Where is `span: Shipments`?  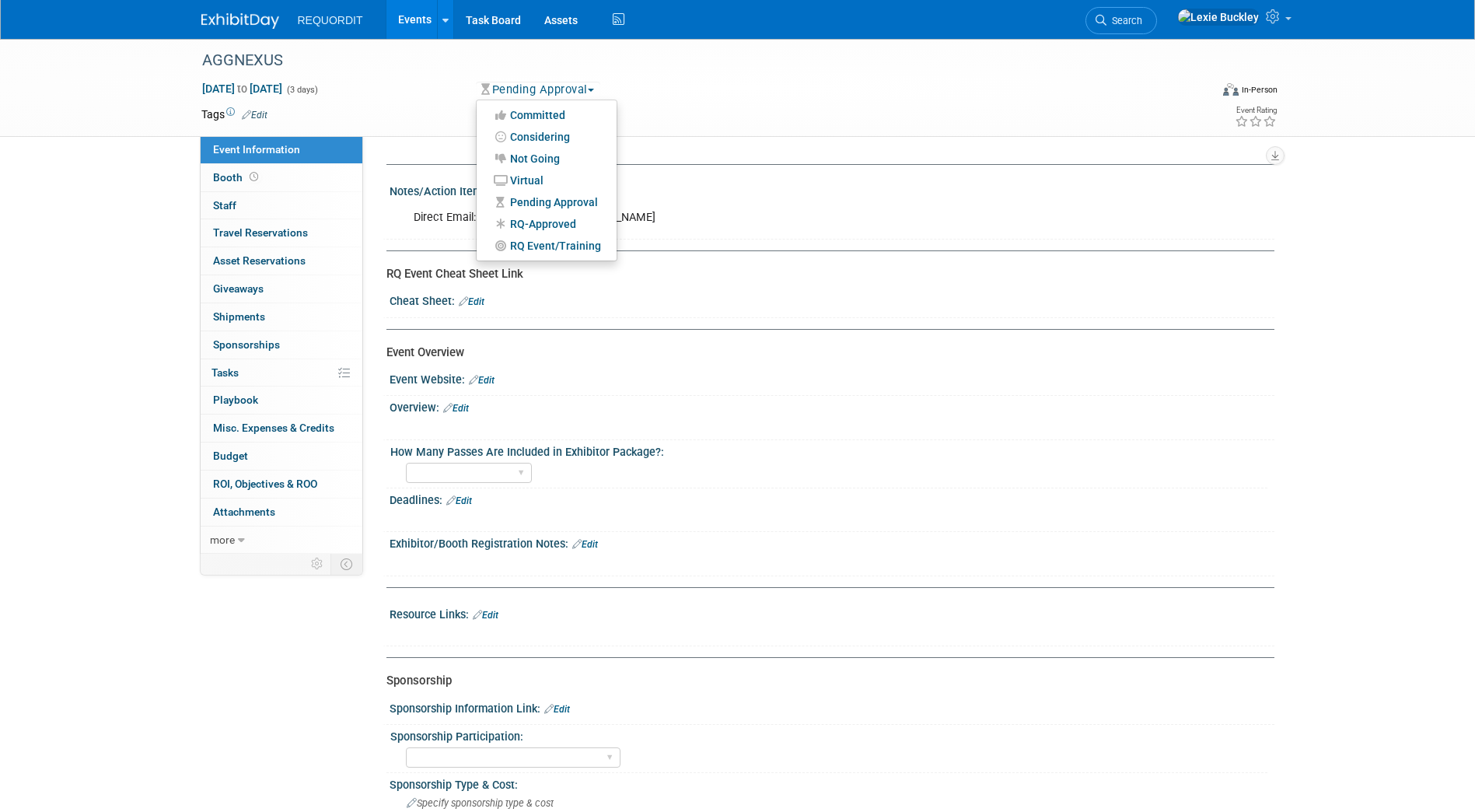
span: Shipments is located at coordinates (238, 317).